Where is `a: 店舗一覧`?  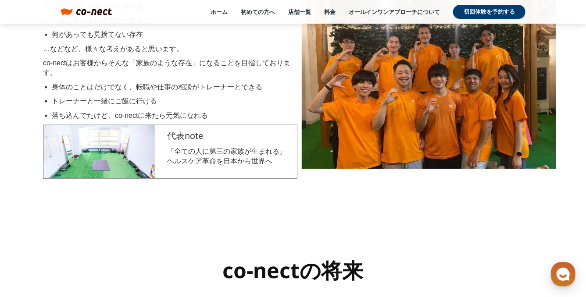
a: 店舗一覧 is located at coordinates (299, 12).